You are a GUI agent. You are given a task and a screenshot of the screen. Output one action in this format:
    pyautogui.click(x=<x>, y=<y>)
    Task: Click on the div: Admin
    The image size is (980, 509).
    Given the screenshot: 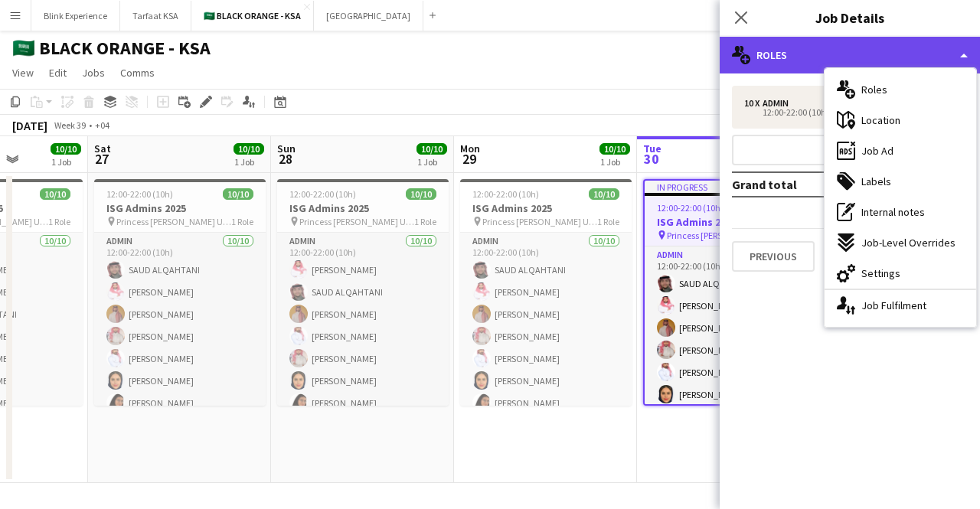 What is the action you would take?
    pyautogui.click(x=778, y=103)
    